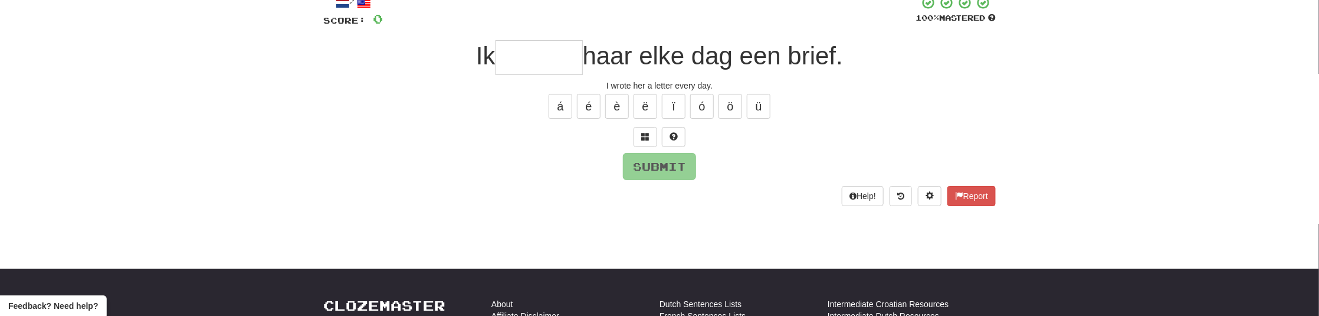 The image size is (1319, 316). I want to click on a: Clozemaster, so click(384, 305).